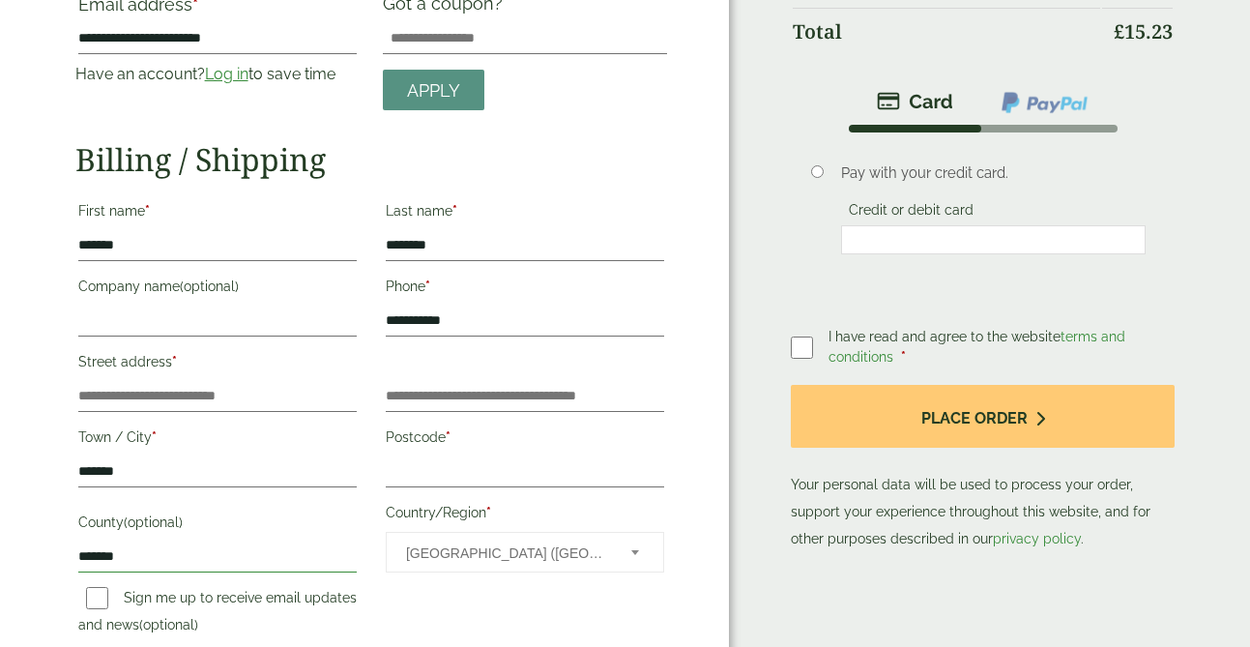 The width and height of the screenshot is (1250, 647). What do you see at coordinates (433, 90) in the screenshot?
I see `a: Apply` at bounding box center [433, 90].